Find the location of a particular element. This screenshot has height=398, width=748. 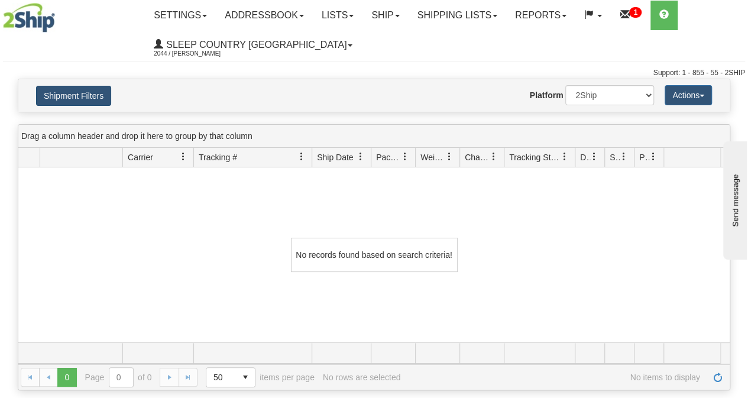

span: select is located at coordinates (245, 377).